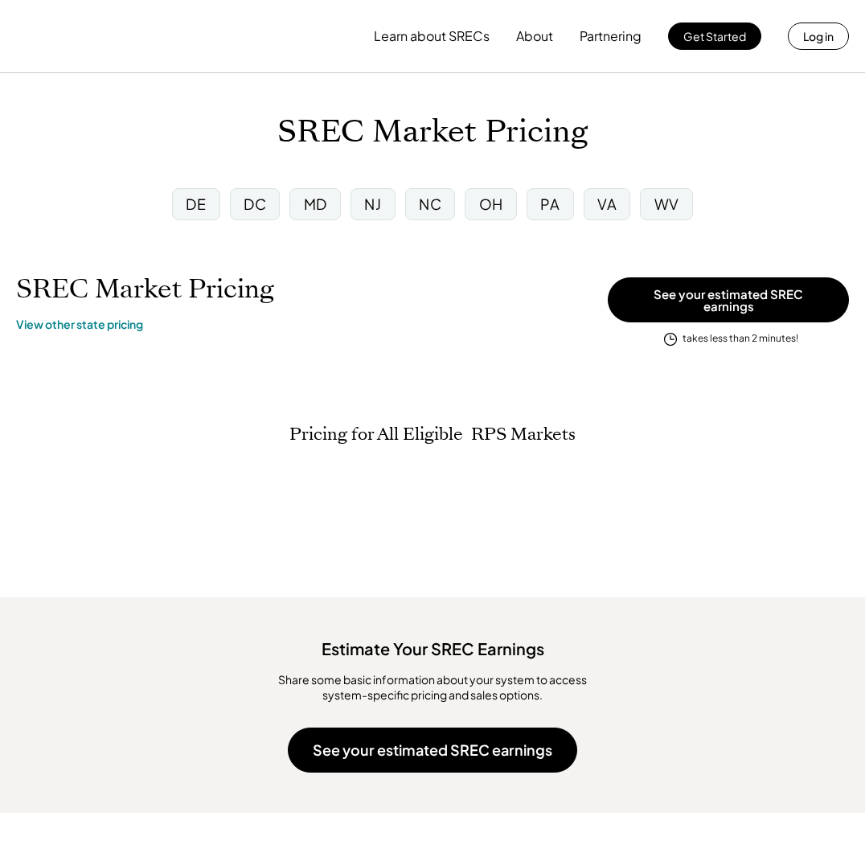 The image size is (865, 853). What do you see at coordinates (432, 645) in the screenshot?
I see `div: Estimate Your SREC Earnings` at bounding box center [432, 645].